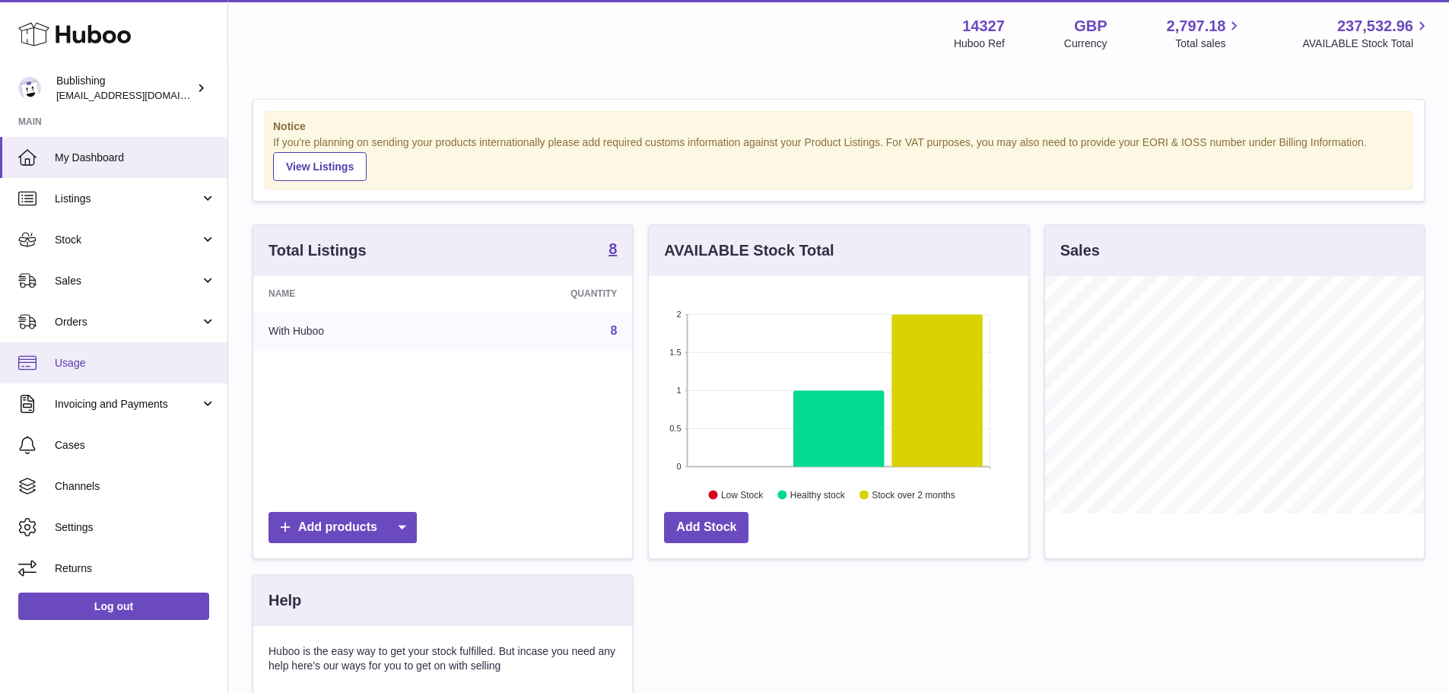  I want to click on text: Healthy stock, so click(817, 494).